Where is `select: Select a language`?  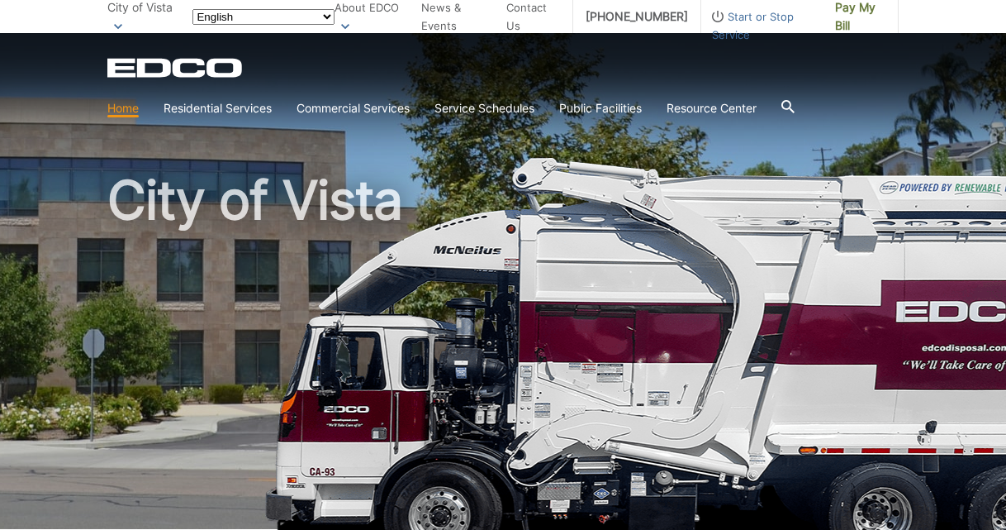 select: Select a language is located at coordinates (264, 17).